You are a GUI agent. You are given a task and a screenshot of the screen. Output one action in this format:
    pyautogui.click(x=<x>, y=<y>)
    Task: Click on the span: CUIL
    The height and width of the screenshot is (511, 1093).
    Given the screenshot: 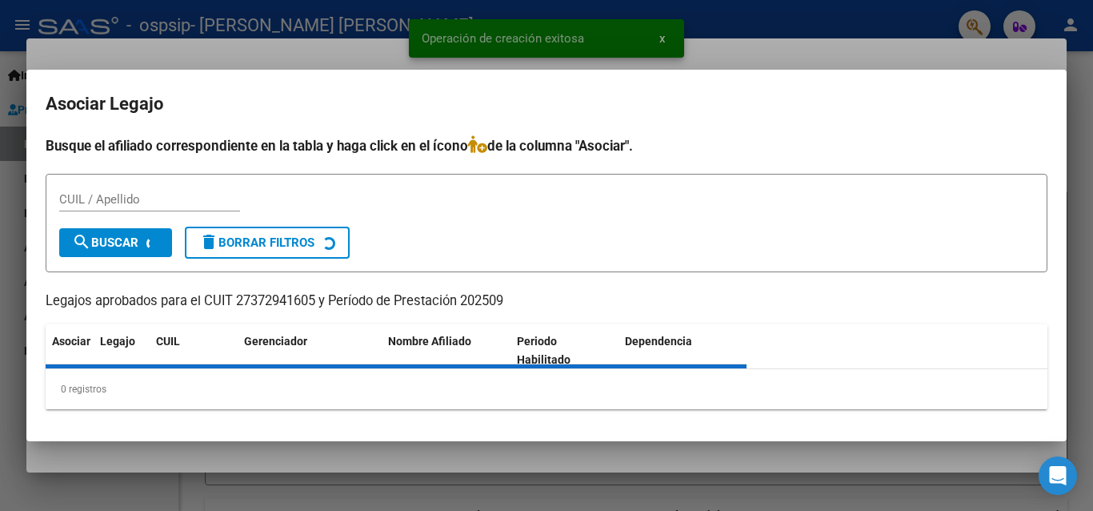 What is the action you would take?
    pyautogui.click(x=168, y=341)
    